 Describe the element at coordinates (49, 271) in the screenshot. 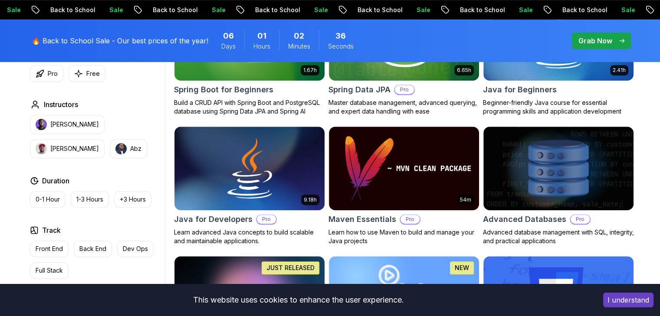

I see `button: Full Stack` at that location.